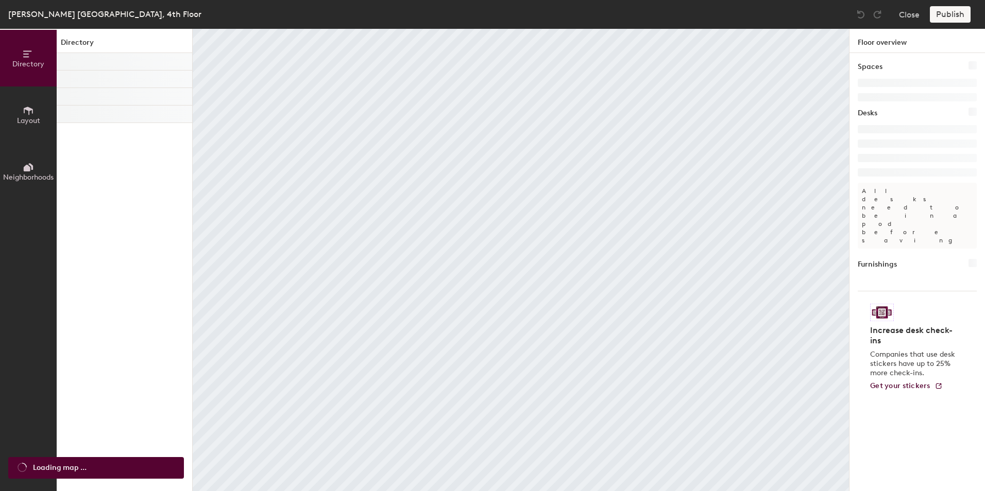 This screenshot has width=985, height=491. Describe the element at coordinates (913, 364) in the screenshot. I see `p: Companies that use desk stickers have up to 25% more check-ins.` at that location.